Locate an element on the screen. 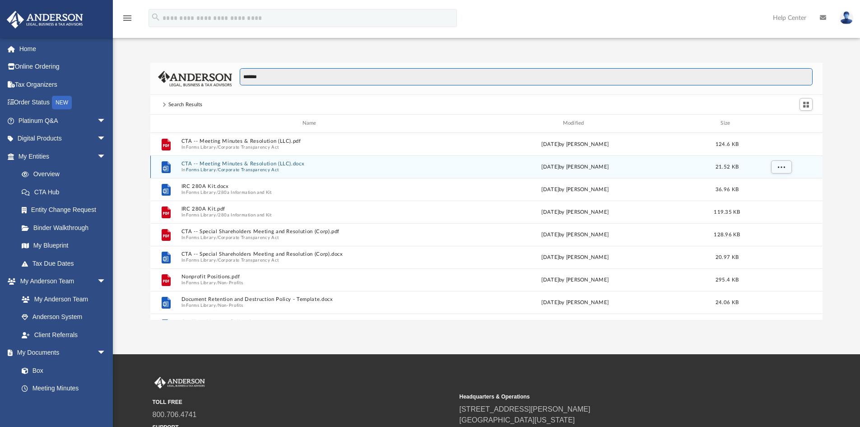 The height and width of the screenshot is (427, 860). input: Search files and folders is located at coordinates (526, 77).